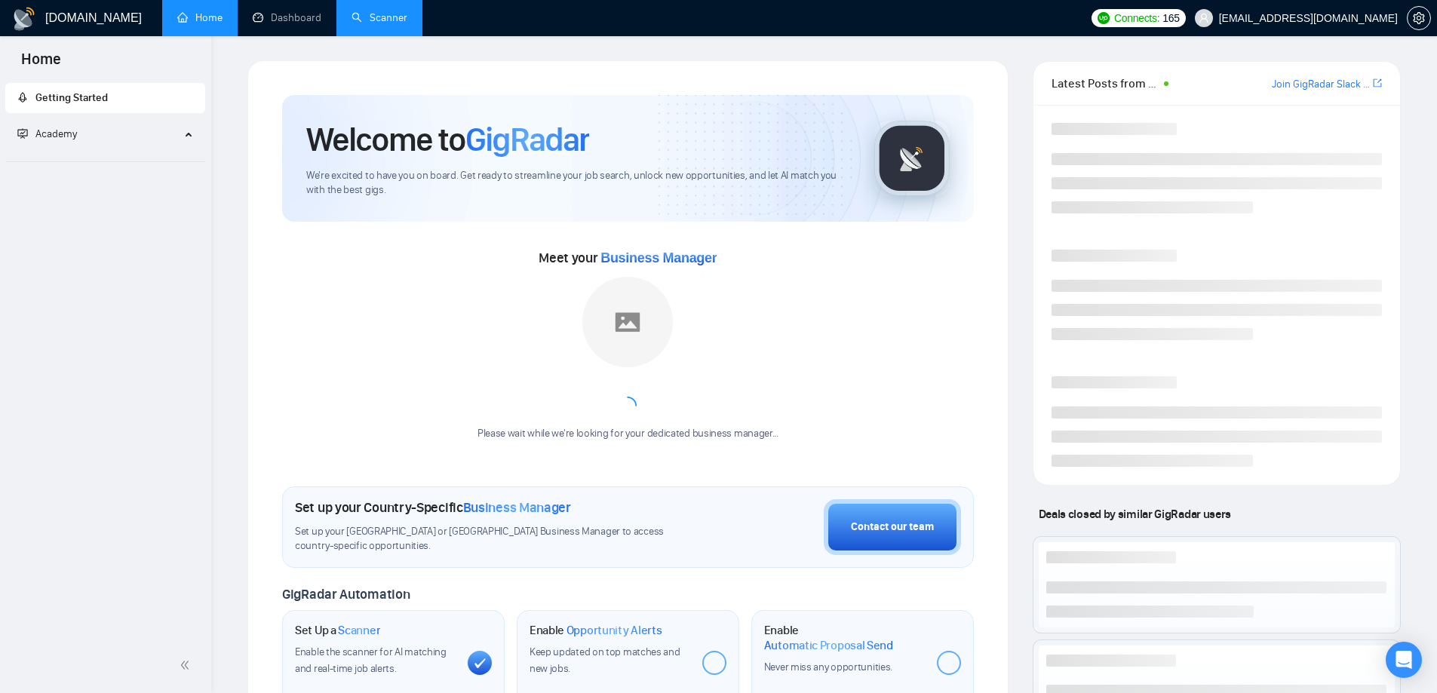  What do you see at coordinates (287, 17) in the screenshot?
I see `a: dashboardDashboard` at bounding box center [287, 17].